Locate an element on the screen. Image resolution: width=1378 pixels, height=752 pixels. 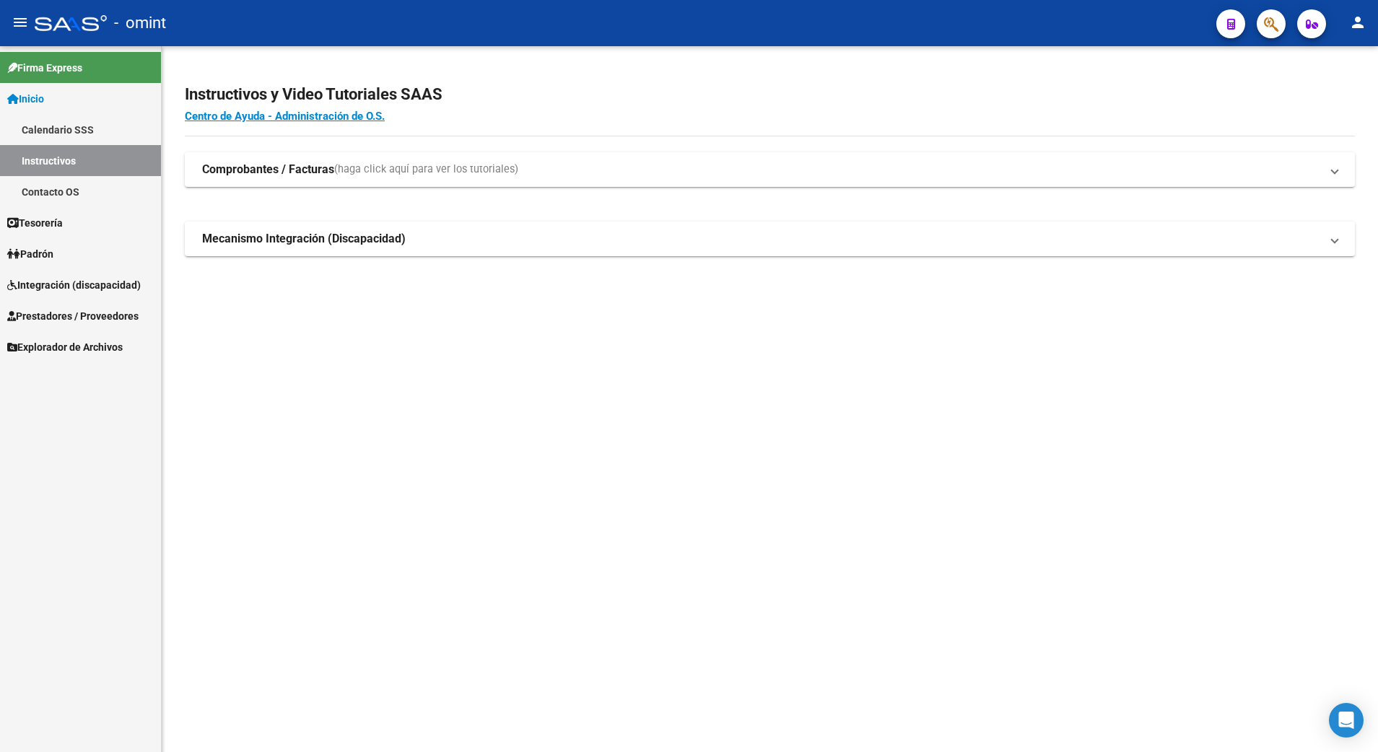
strong: Mecanismo Integración (Discapacidad) is located at coordinates (304, 239).